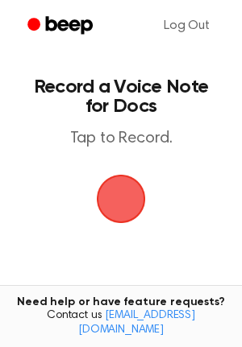  Describe the element at coordinates (121, 323) in the screenshot. I see `span: Contact us` at that location.